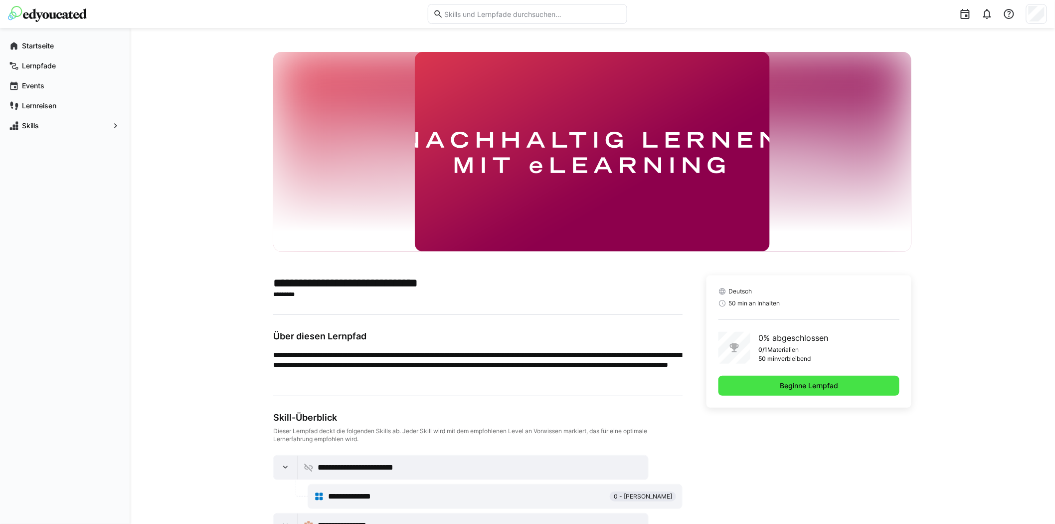  What do you see at coordinates (763, 350) in the screenshot?
I see `p: 0/1` at bounding box center [763, 350].